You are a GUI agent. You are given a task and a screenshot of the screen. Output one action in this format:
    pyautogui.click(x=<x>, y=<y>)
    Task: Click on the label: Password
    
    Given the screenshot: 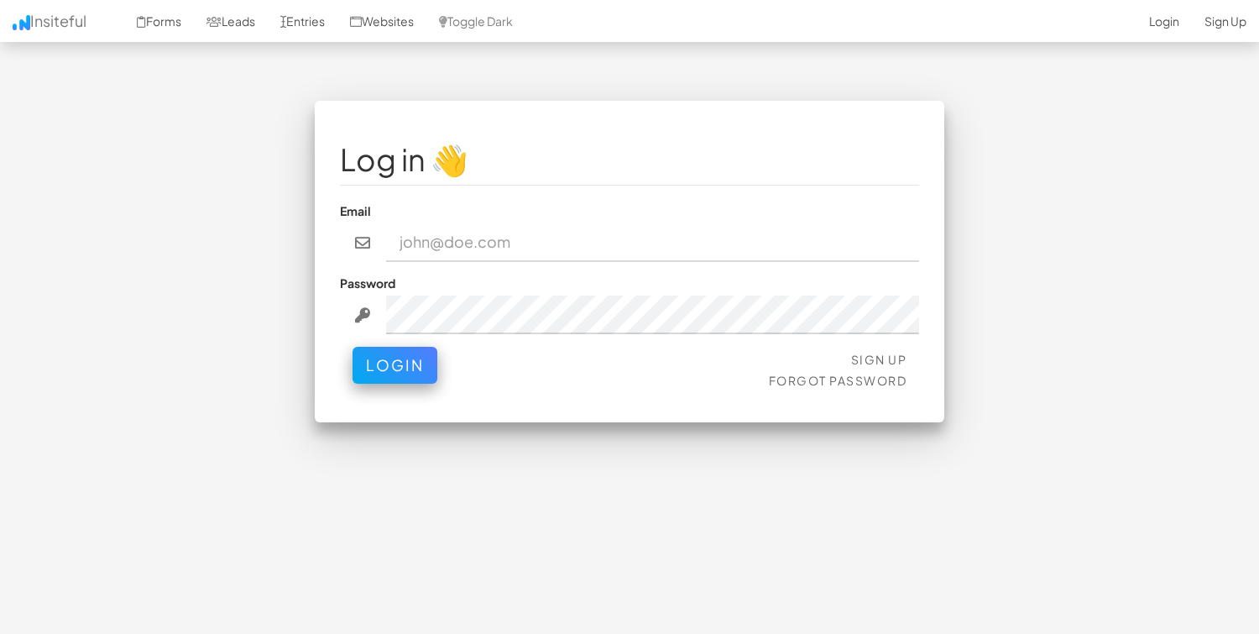 What is the action you would take?
    pyautogui.click(x=368, y=283)
    